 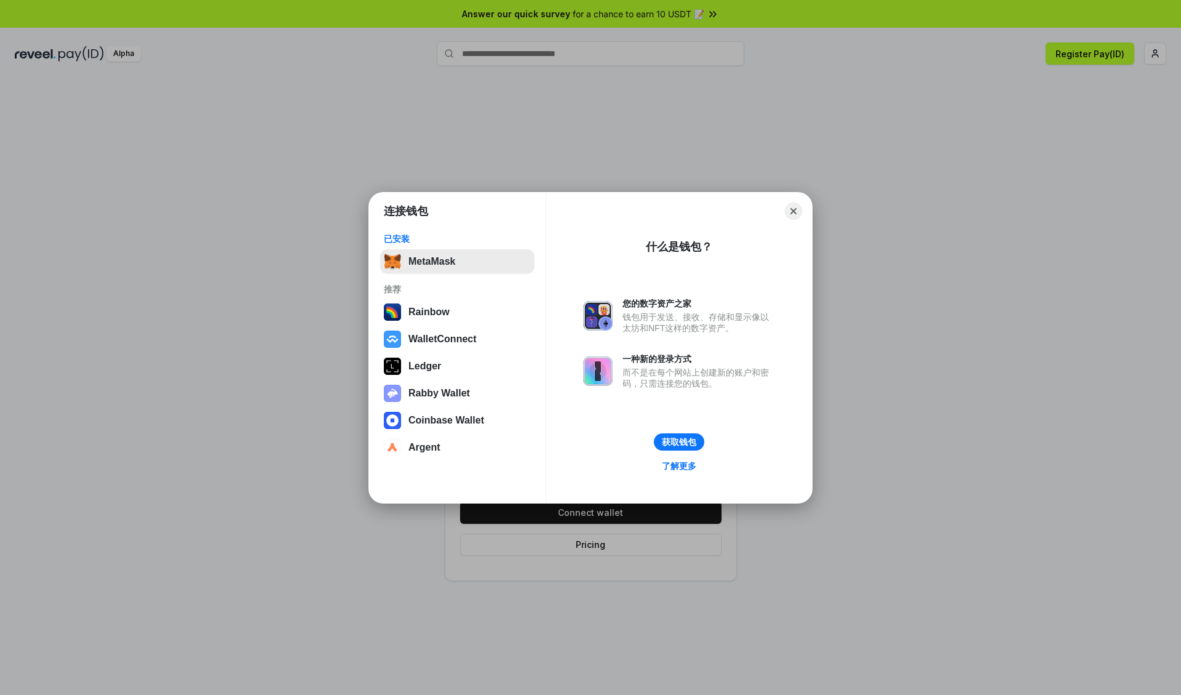 I want to click on div: 钱包用于发送、接收、存储和显示像以太坊和NFT这样的数字资产。, so click(x=699, y=322).